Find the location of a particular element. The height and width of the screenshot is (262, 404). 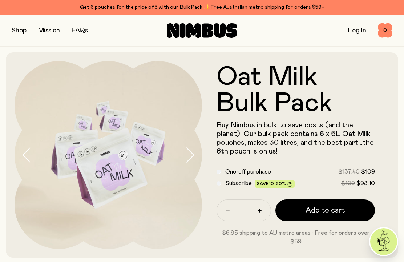

a: Log In is located at coordinates (358, 31).